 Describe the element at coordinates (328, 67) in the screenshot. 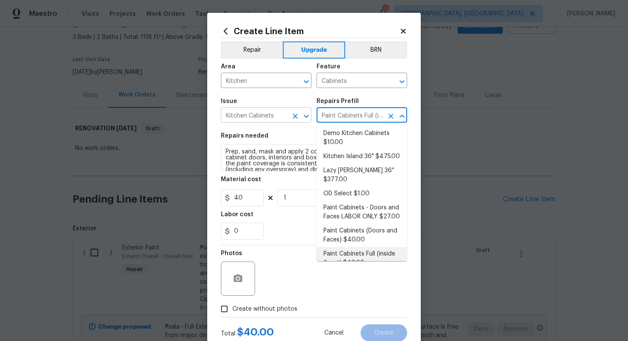

I see `h5: Feature` at that location.